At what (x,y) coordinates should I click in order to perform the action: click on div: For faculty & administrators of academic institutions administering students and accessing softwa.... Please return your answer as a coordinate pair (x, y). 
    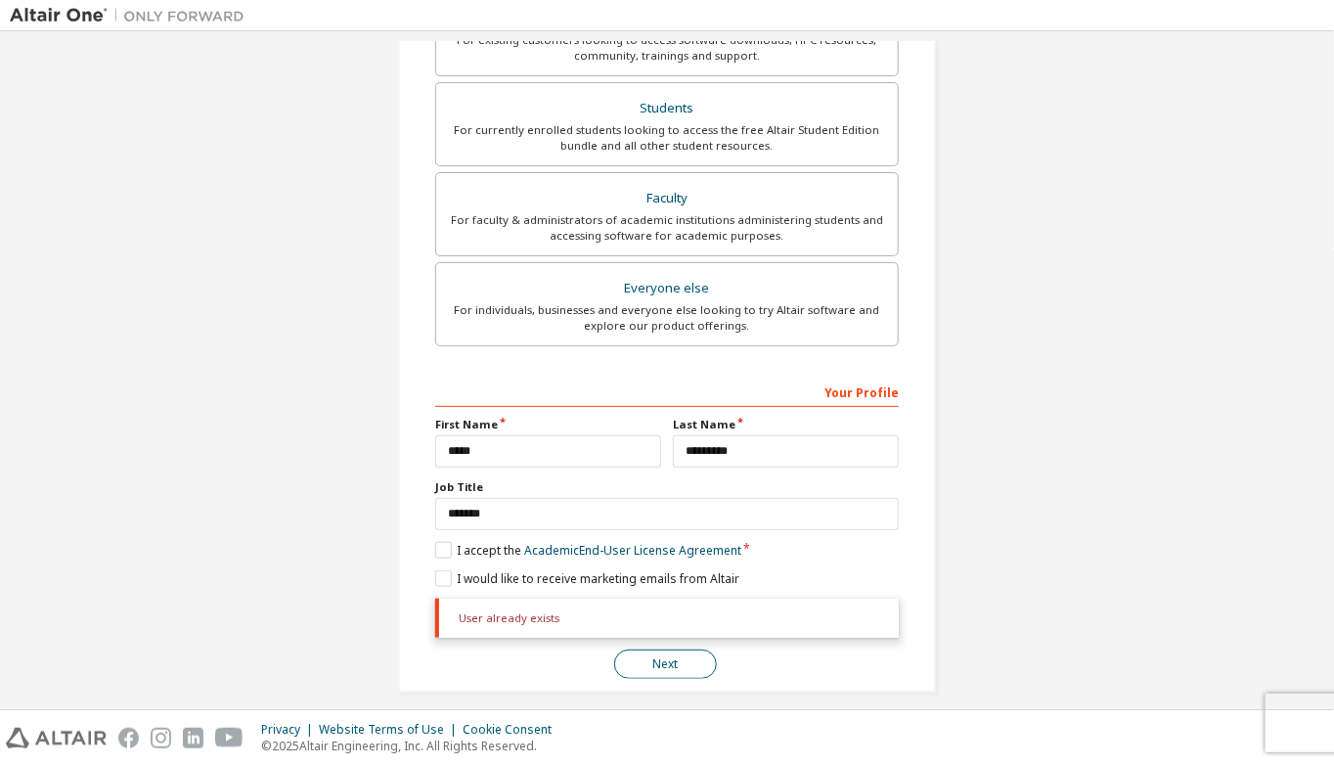
    Looking at the image, I should click on (667, 228).